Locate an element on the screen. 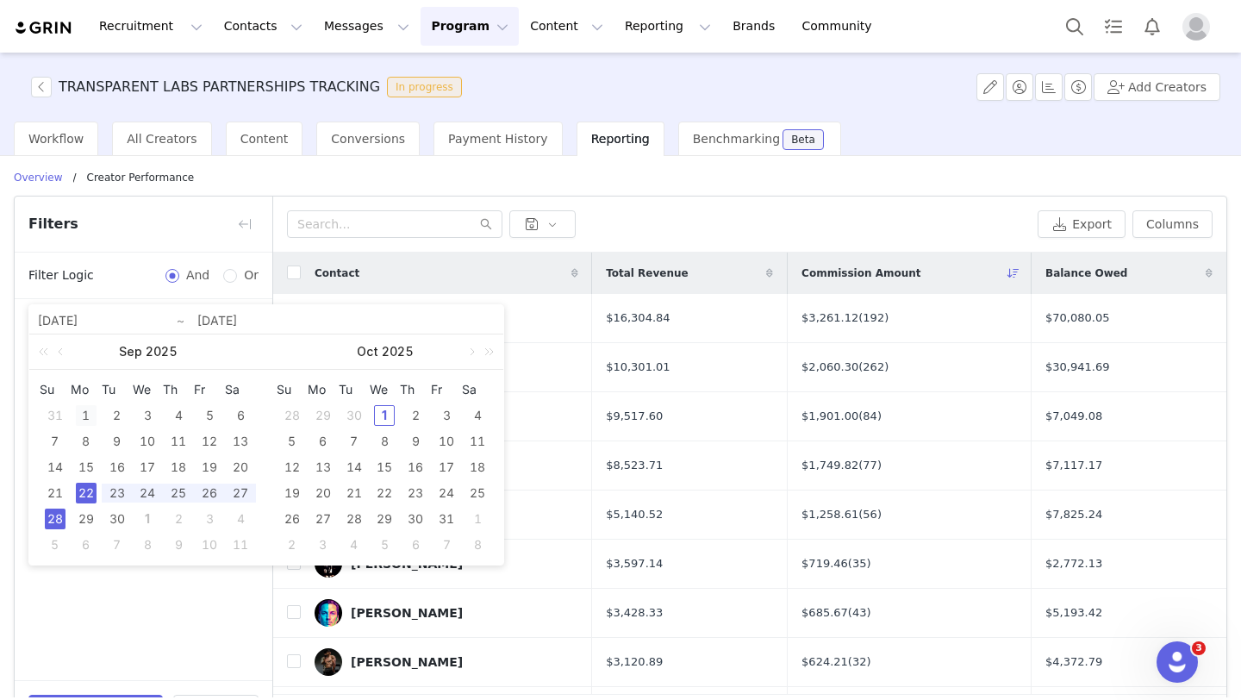 Image resolution: width=1241 pixels, height=700 pixels. td: October 5, 2025 is located at coordinates (292, 441).